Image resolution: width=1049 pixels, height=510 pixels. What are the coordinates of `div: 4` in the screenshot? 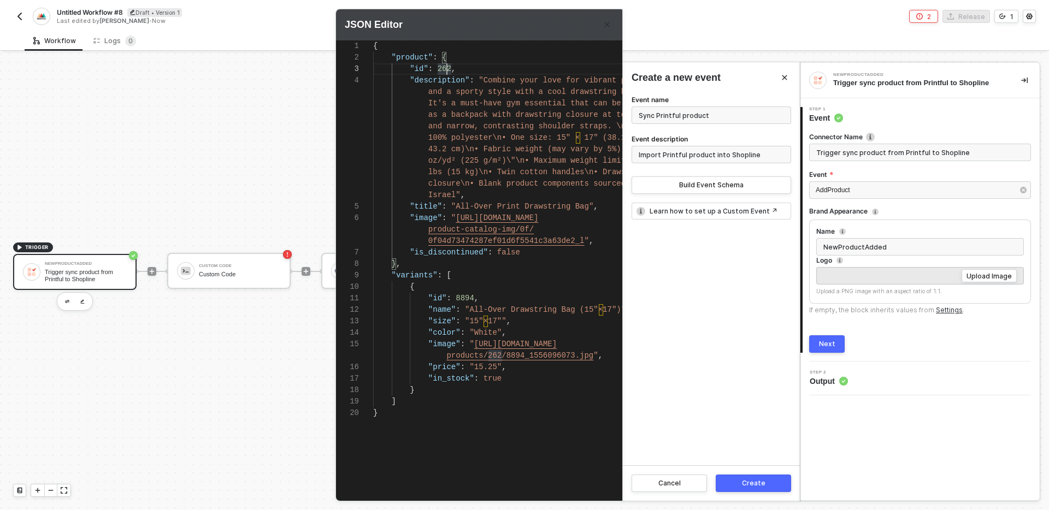 It's located at (347, 80).